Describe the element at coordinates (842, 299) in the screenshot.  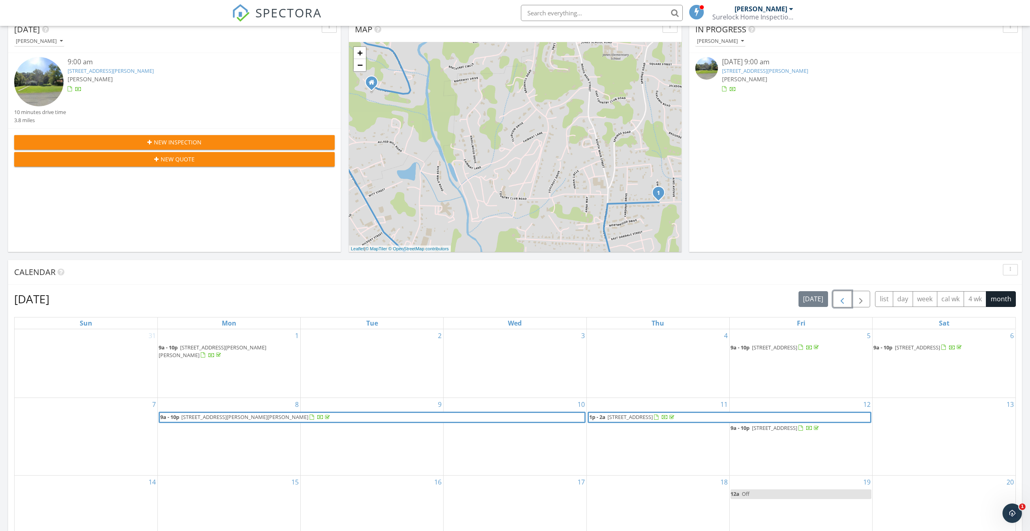
I see `button: Previous month` at that location.